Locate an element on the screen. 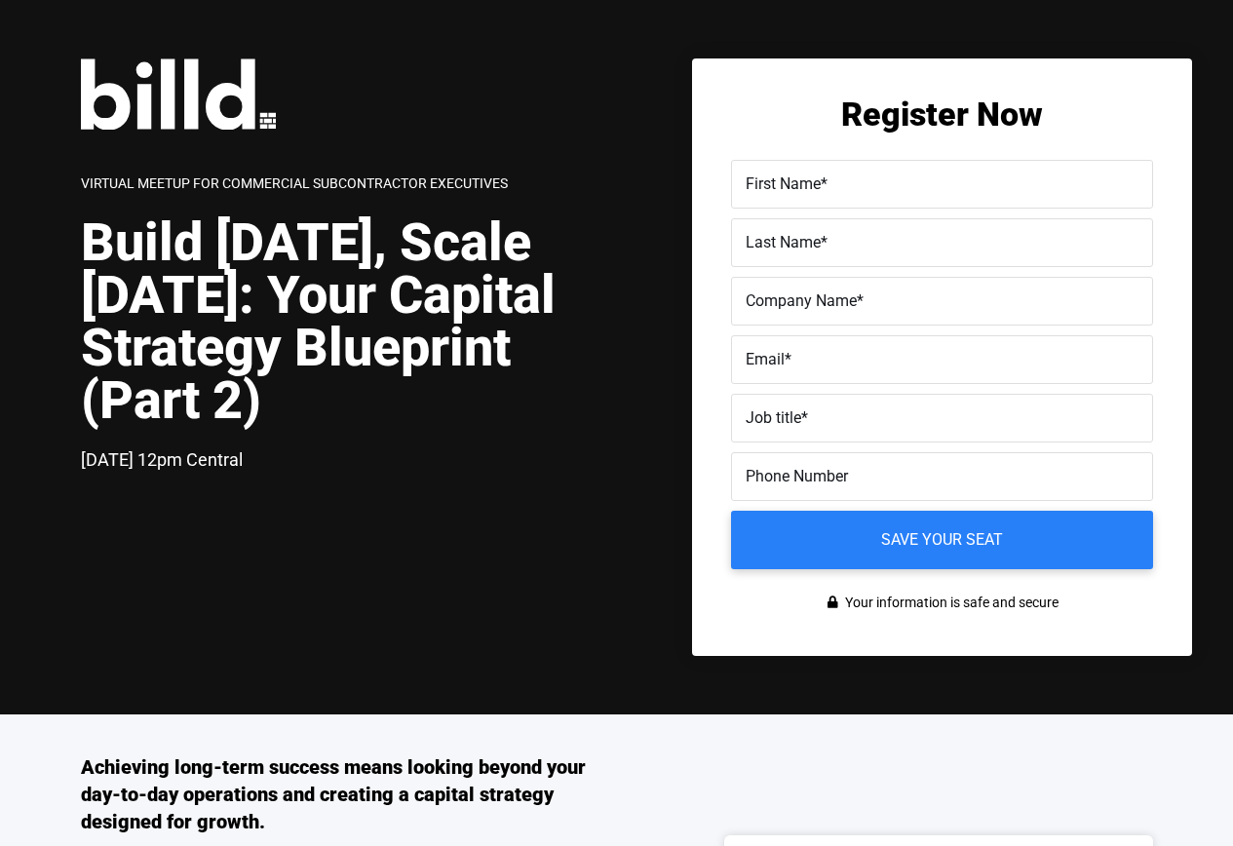 Image resolution: width=1233 pixels, height=846 pixels. span: Virtual Meetup for Commercial Subcontractor Executives is located at coordinates (294, 183).